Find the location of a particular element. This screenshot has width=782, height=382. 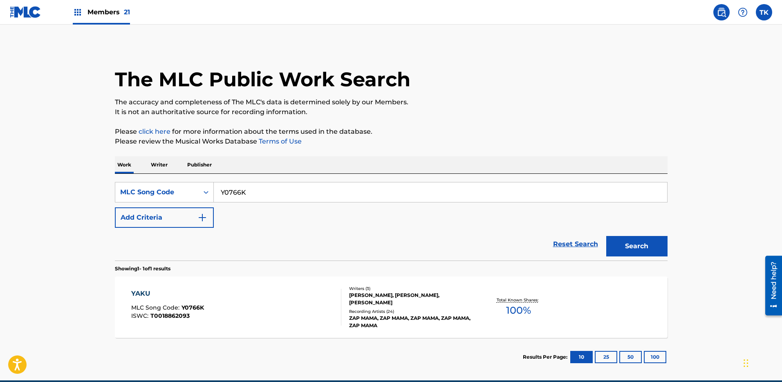

p: It is not an authoritative source for recording information. is located at coordinates (391, 112).